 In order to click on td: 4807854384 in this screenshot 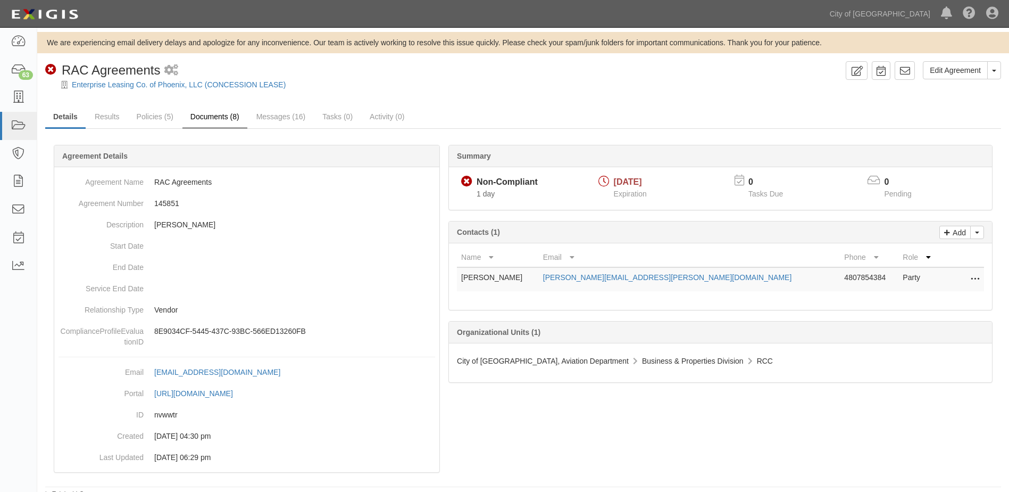, I will do `click(869, 279)`.